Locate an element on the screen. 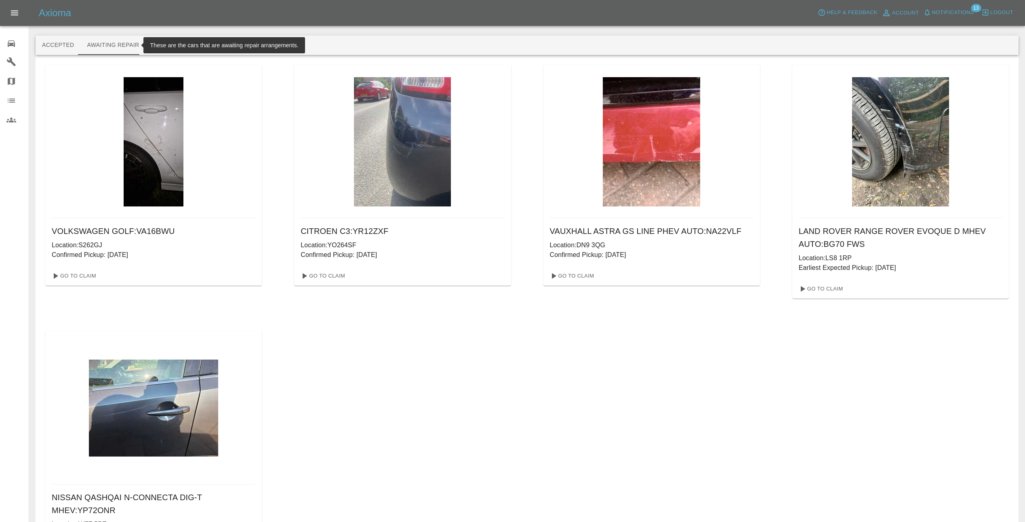 The width and height of the screenshot is (1025, 522). button: Logout is located at coordinates (997, 13).